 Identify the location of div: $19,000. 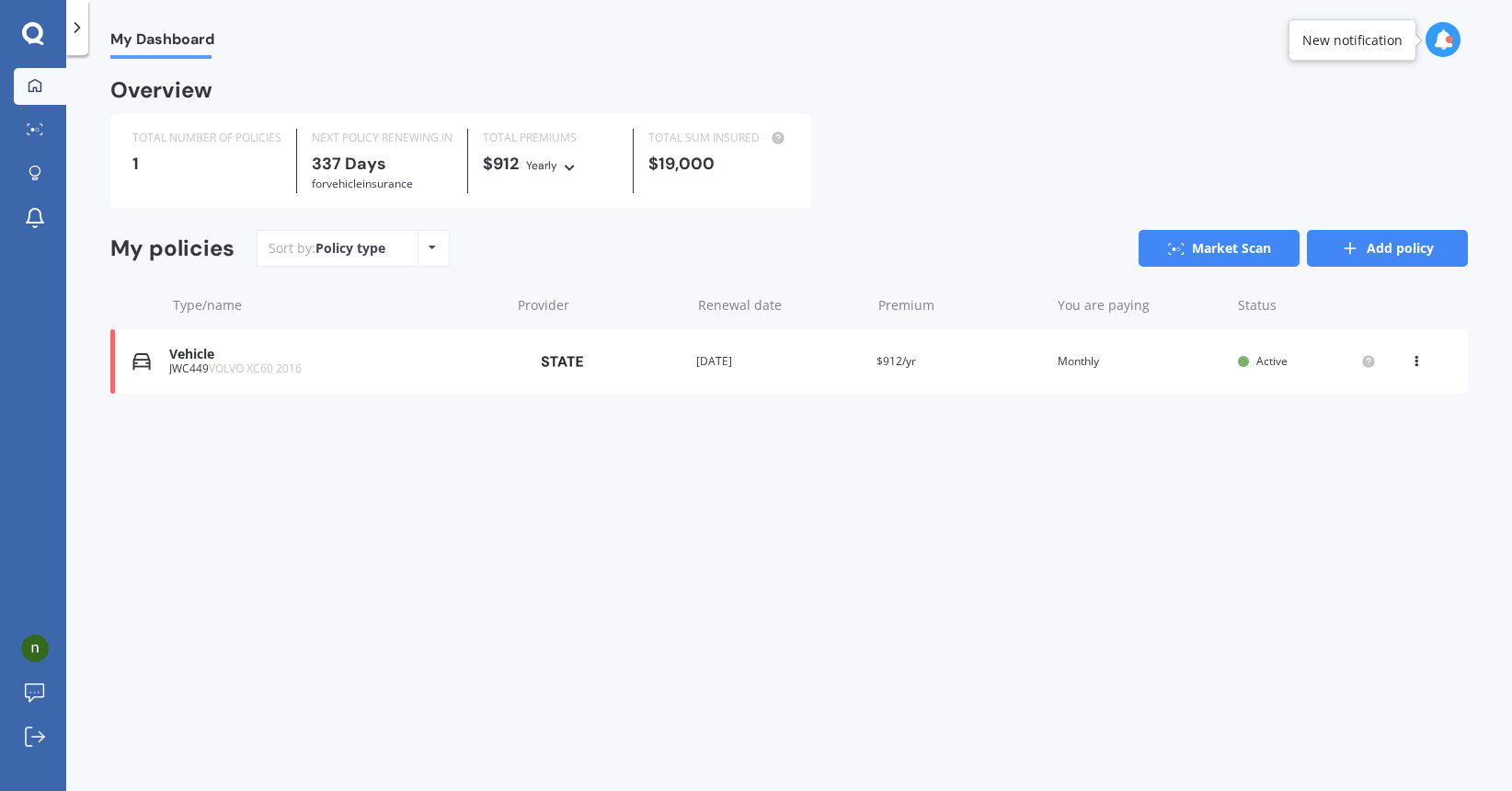
(718, 164).